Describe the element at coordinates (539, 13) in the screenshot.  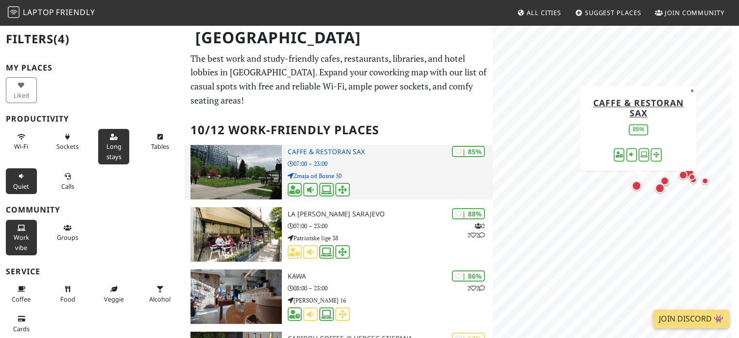
I see `a: All Cities` at that location.